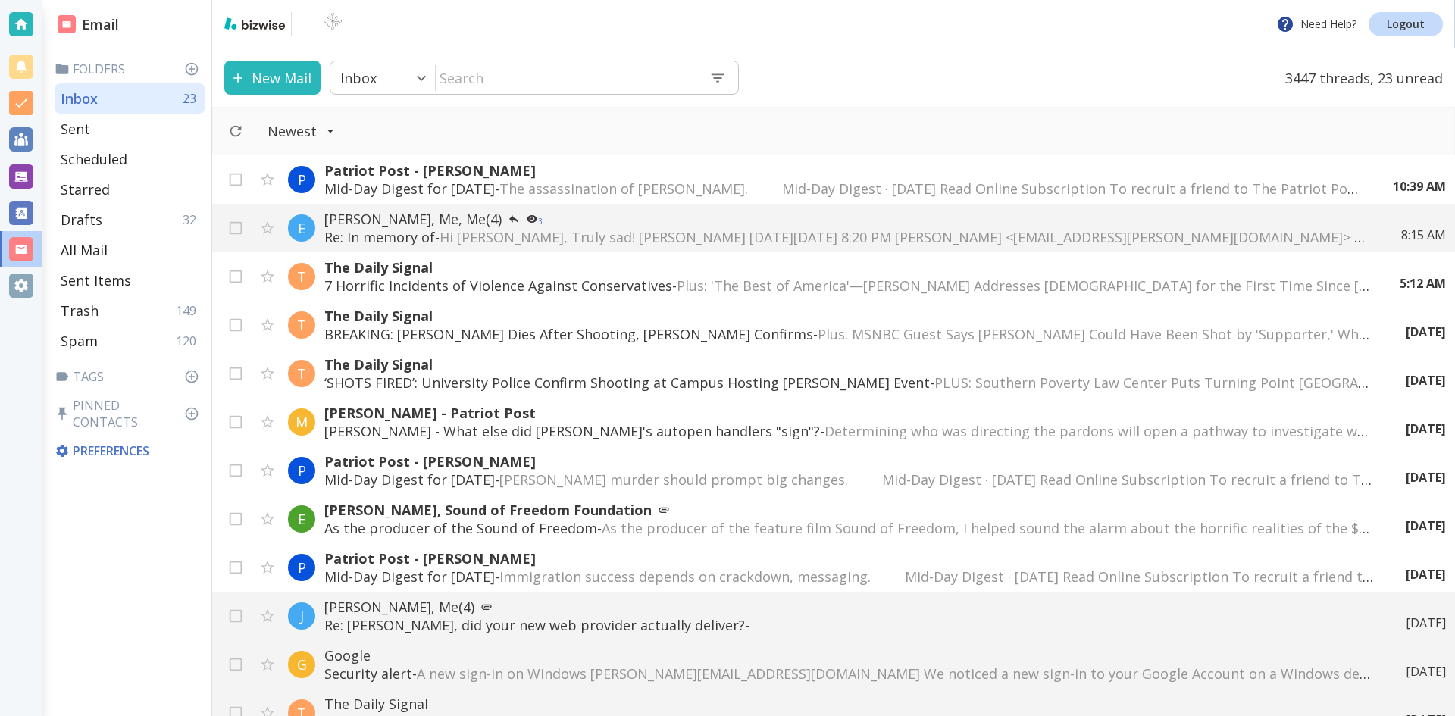 Image resolution: width=1455 pixels, height=716 pixels. I want to click on p: 3, so click(540, 221).